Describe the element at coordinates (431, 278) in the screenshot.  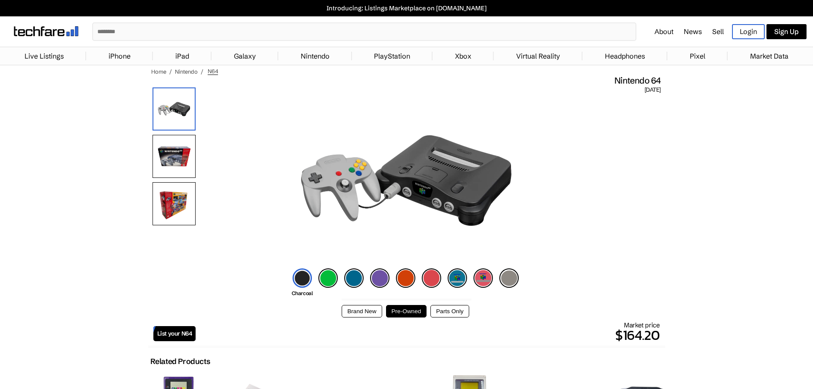
I see `img: funtastic-watermelon-red-icon` at that location.